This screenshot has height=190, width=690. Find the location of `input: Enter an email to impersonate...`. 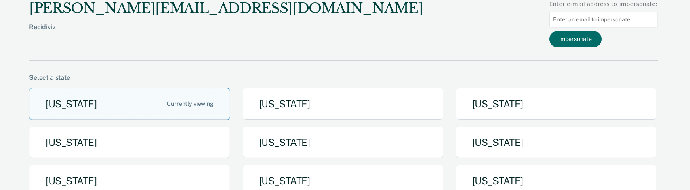

input: Enter an email to impersonate... is located at coordinates (604, 19).